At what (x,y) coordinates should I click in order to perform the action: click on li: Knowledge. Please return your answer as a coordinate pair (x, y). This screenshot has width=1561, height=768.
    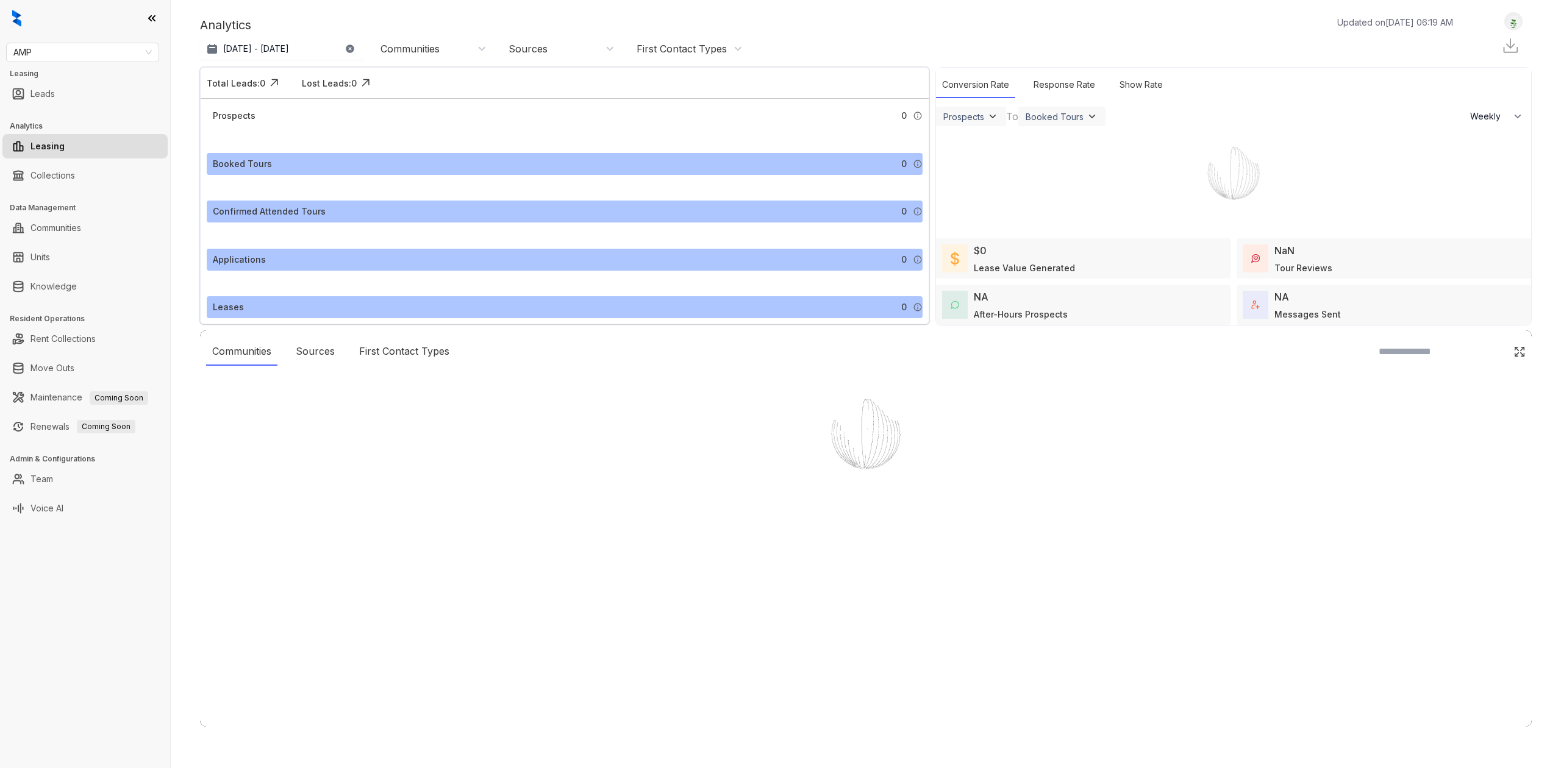
    Looking at the image, I should click on (85, 287).